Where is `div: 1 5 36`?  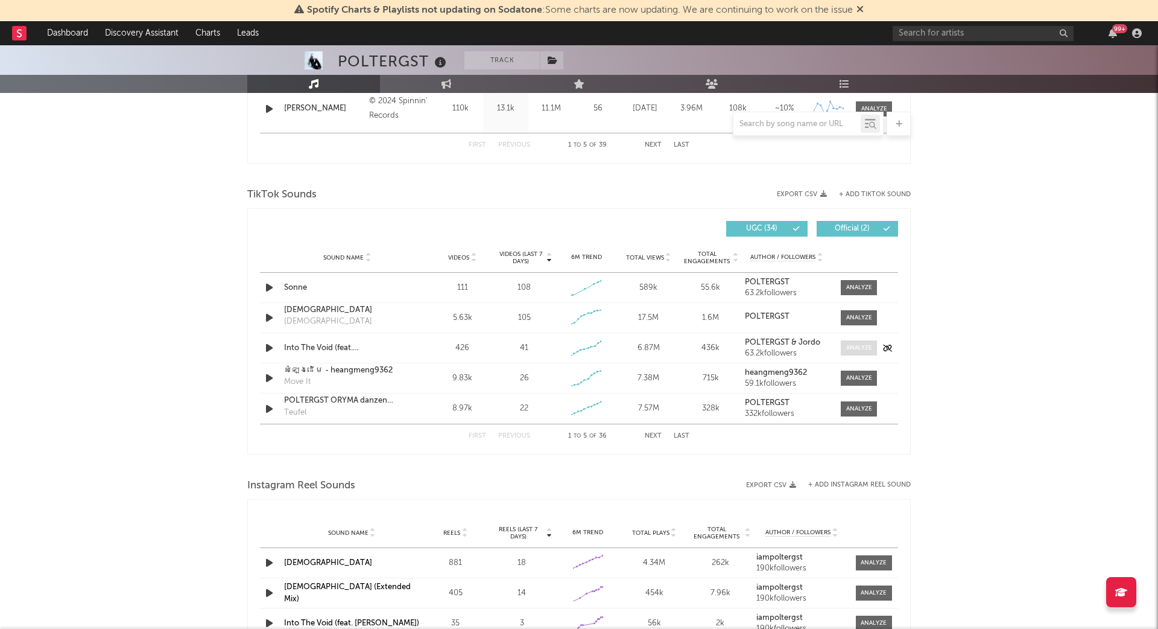
div: 1 5 36 is located at coordinates (587, 436).